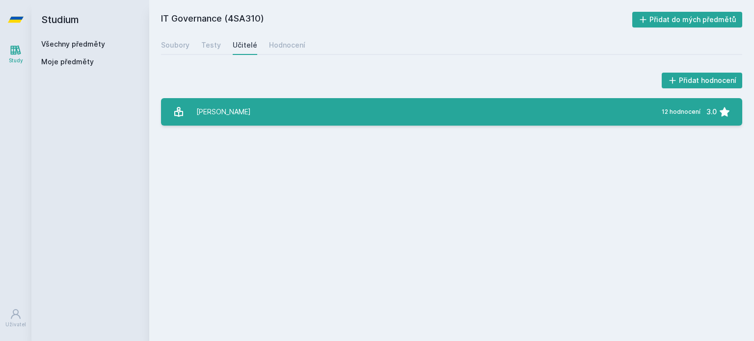 This screenshot has width=754, height=341. What do you see at coordinates (175, 45) in the screenshot?
I see `div: Soubory` at bounding box center [175, 45].